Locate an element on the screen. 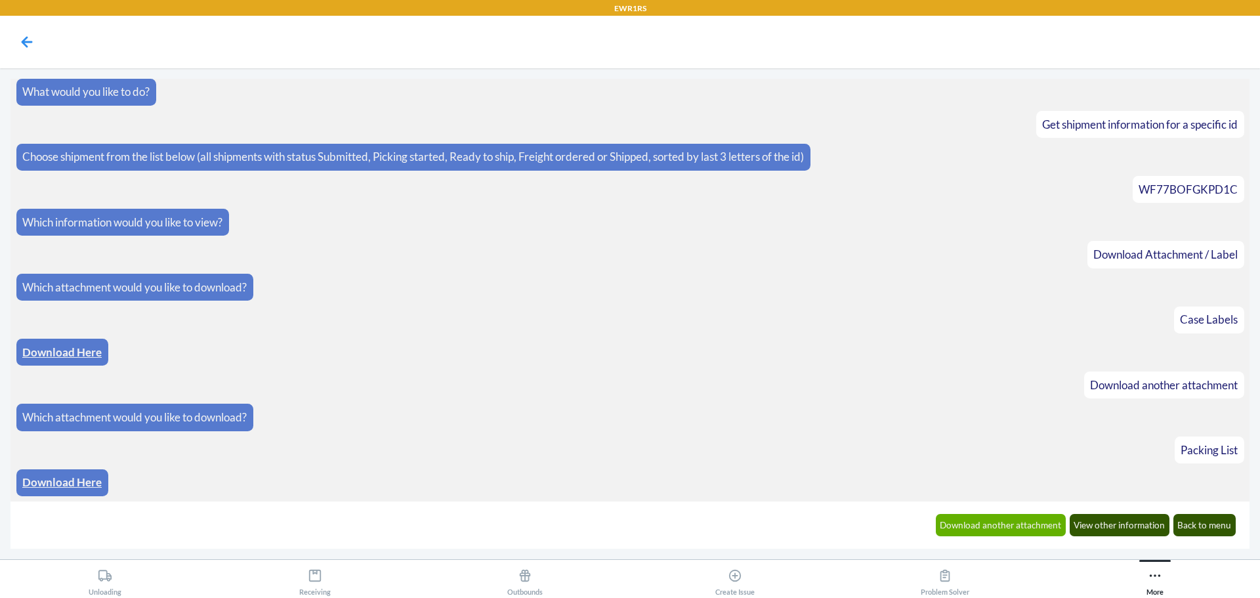 The image size is (1260, 598). p: What would you like to do? is located at coordinates (86, 92).